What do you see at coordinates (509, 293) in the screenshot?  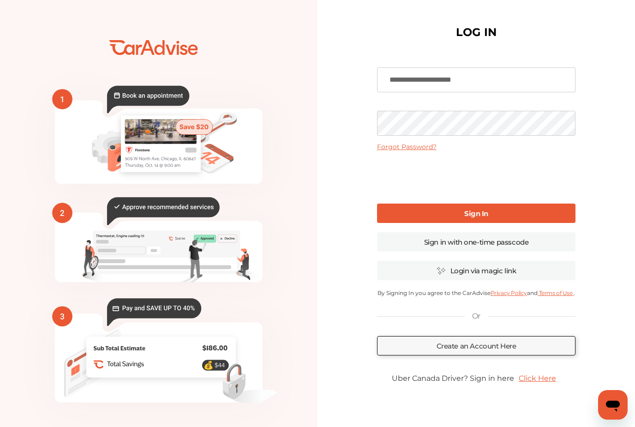 I see `a: Privacy Policy` at bounding box center [509, 293].